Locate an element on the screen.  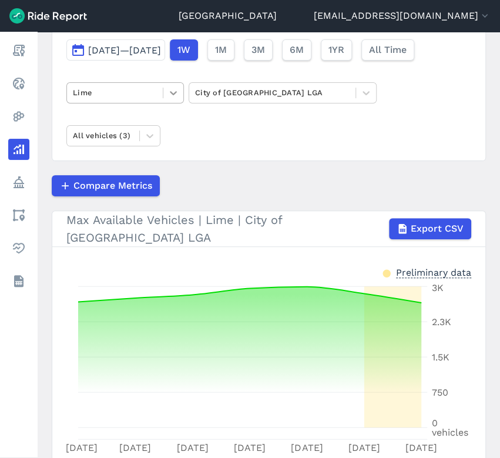
tspan: 3K is located at coordinates (438, 288).